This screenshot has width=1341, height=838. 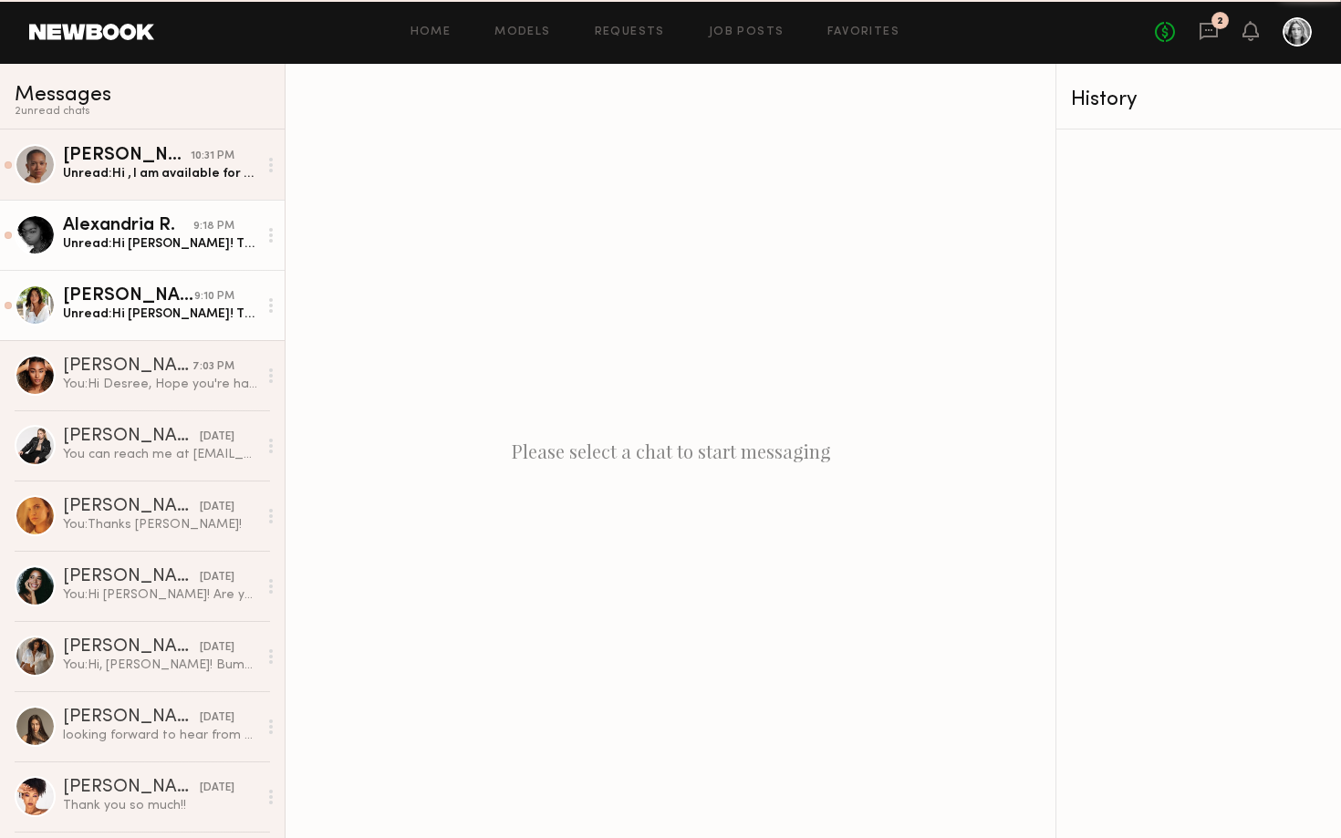 What do you see at coordinates (214, 296) in the screenshot?
I see `div: 9:10 PM` at bounding box center [214, 296].